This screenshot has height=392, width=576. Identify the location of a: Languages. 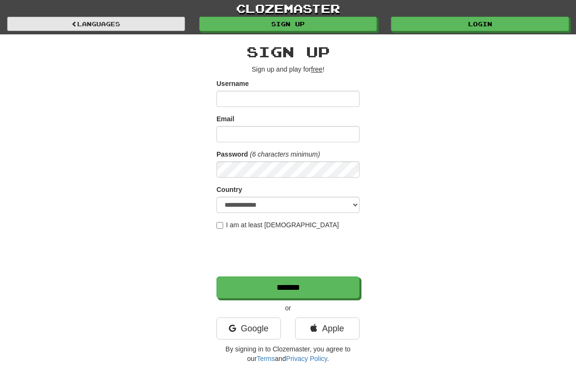
(96, 24).